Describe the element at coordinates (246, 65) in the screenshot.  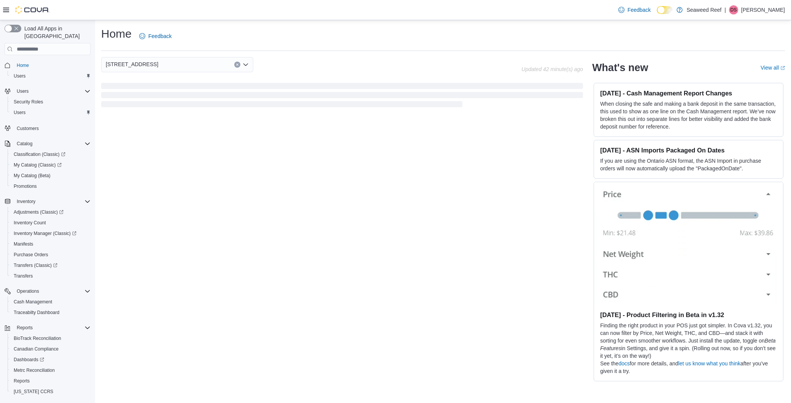
I see `button: Open list of options` at that location.